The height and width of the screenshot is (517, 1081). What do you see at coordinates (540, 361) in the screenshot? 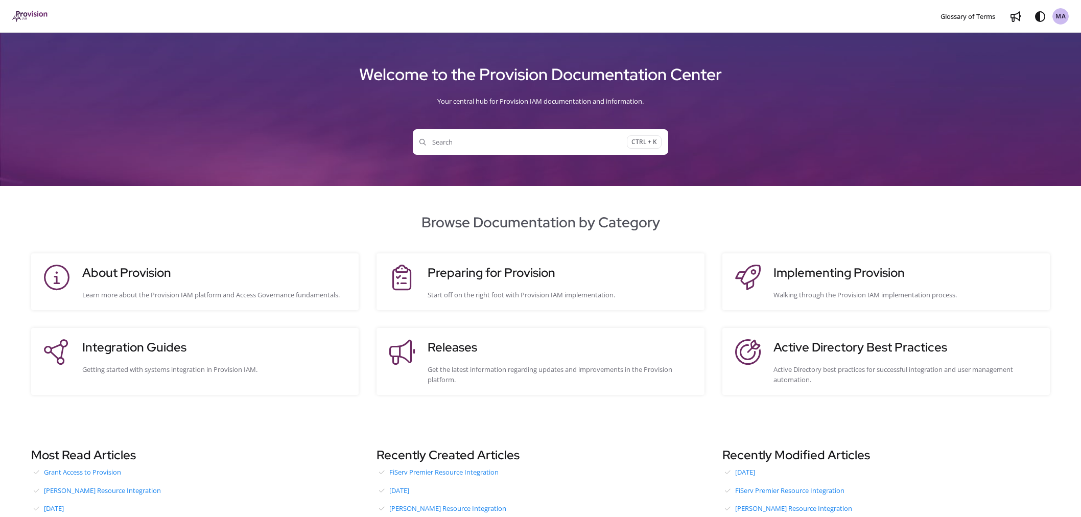
I see `a: ReleasesGet the latest information regarding updates and improvements in the Provision platform.` at bounding box center [540, 361].